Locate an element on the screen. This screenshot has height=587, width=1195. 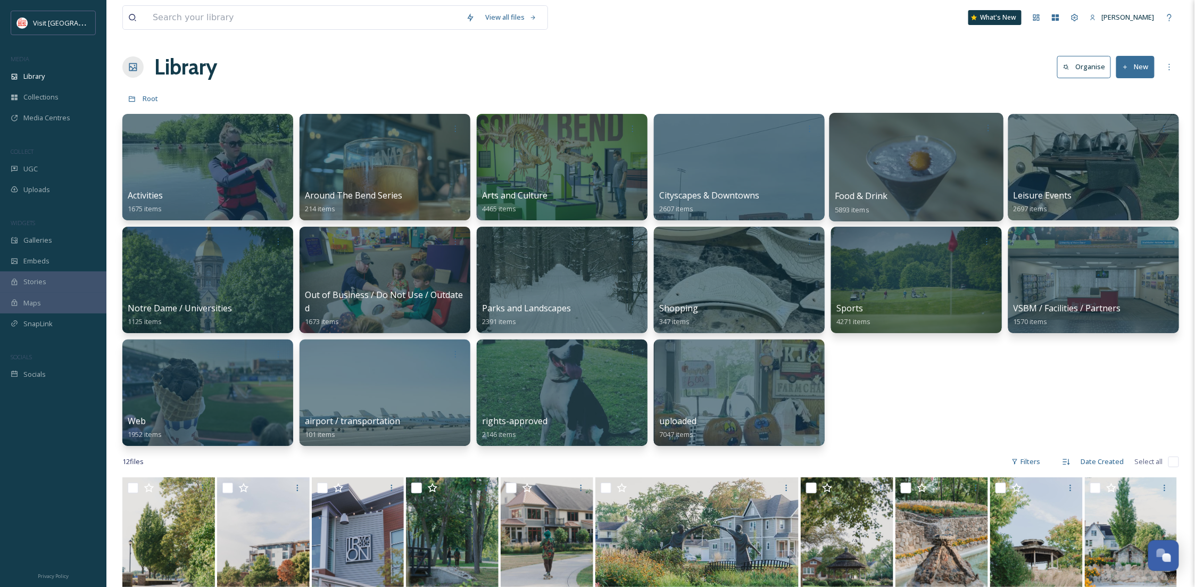
span: rights-approved is located at coordinates (515, 421).